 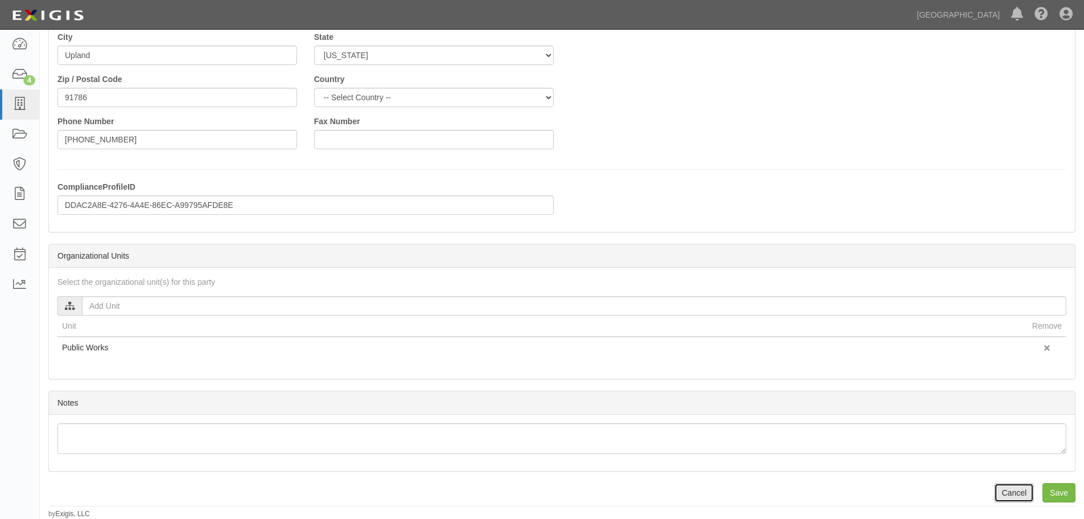 I want to click on th: Remove, so click(x=1047, y=326).